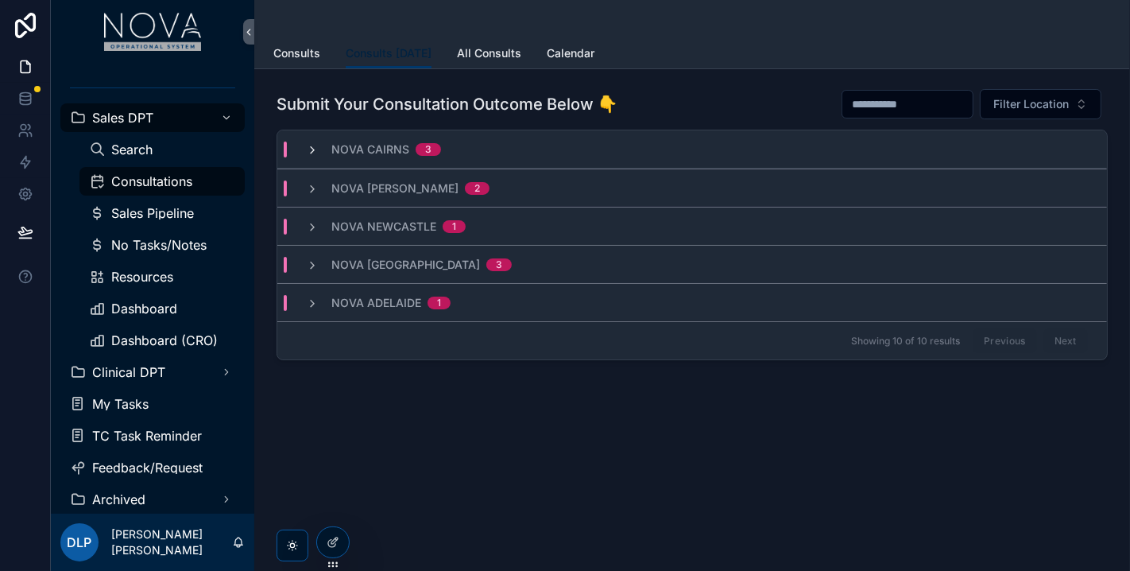 This screenshot has height=571, width=1130. I want to click on span: DLP, so click(79, 542).